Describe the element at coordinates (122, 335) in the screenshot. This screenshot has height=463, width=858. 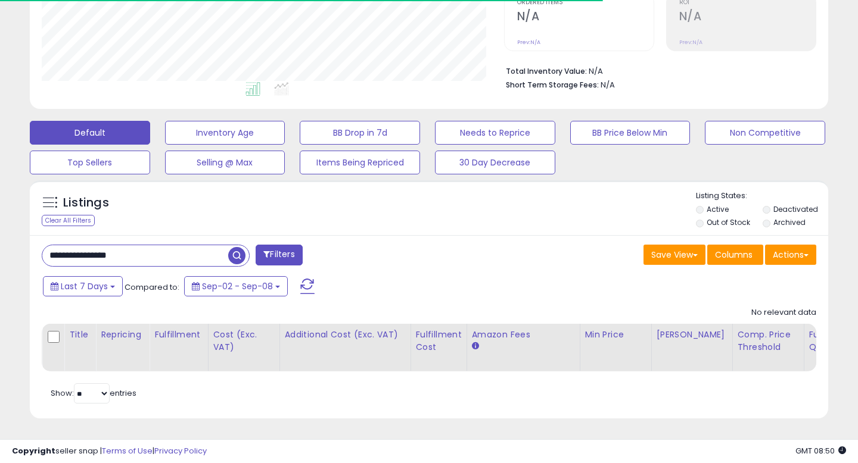
I see `div: Repricing` at that location.